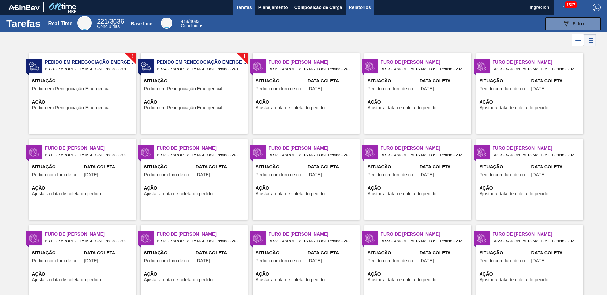  Describe the element at coordinates (88, 241) in the screenshot. I see `span: BR13 - XAROPE ALTA MALTOSE Pedido - 2026227` at that location.